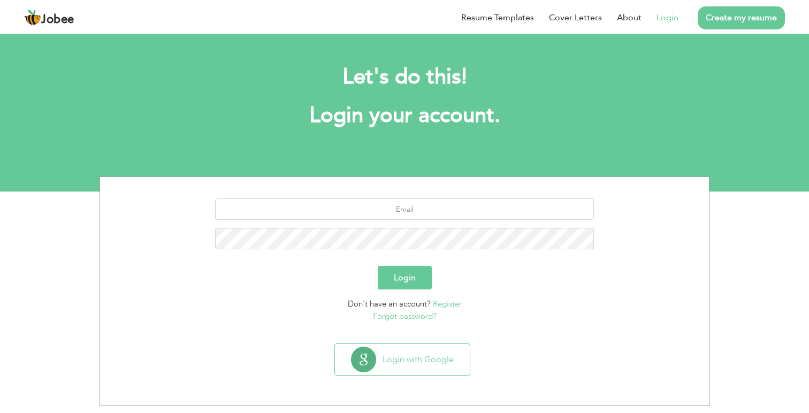 Image resolution: width=809 pixels, height=413 pixels. I want to click on a: Jobee, so click(49, 18).